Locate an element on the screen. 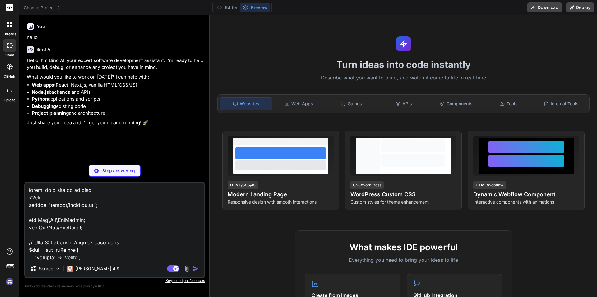 This screenshot has height=297, width=597. p: Custom styles for theme enhancement is located at coordinates (404, 202).